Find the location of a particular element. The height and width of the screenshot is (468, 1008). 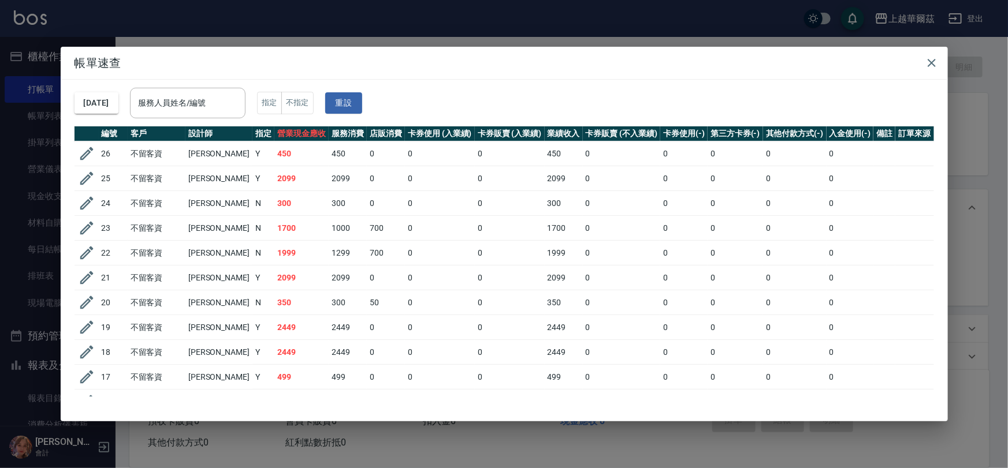

td: 19 is located at coordinates (113, 327).